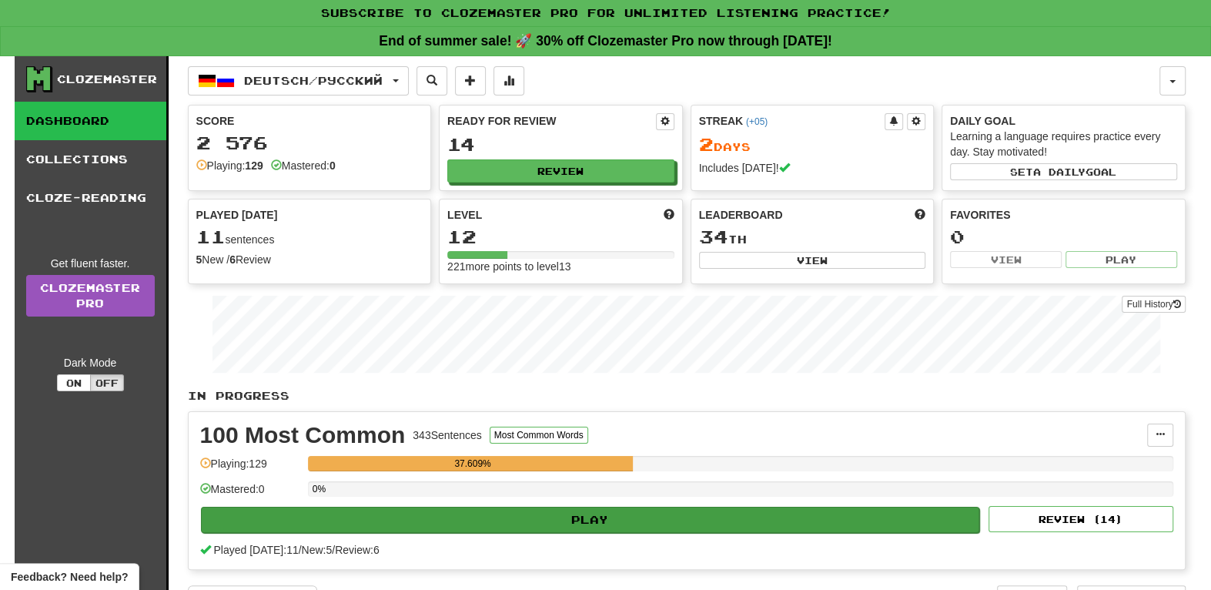 The width and height of the screenshot is (1211, 590). I want to click on a: Dashboard, so click(90, 121).